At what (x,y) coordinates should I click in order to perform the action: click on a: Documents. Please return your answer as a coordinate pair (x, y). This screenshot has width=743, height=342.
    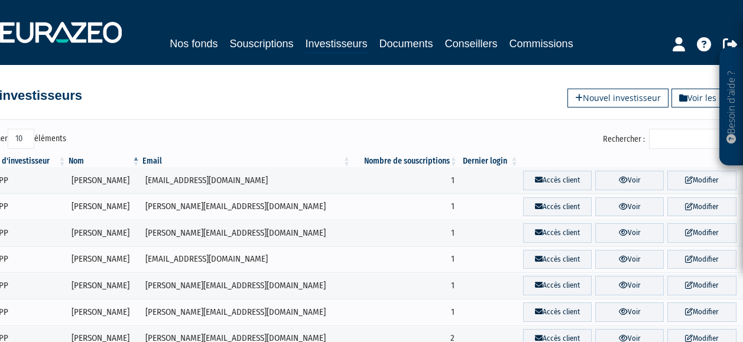
    Looking at the image, I should click on (406, 44).